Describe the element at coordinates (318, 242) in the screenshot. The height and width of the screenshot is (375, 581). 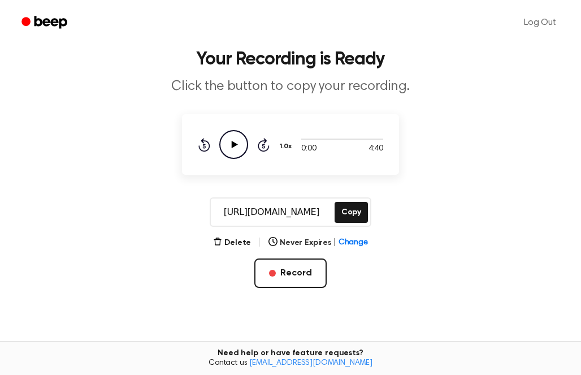
I see `button: Never Expires|Change` at that location.